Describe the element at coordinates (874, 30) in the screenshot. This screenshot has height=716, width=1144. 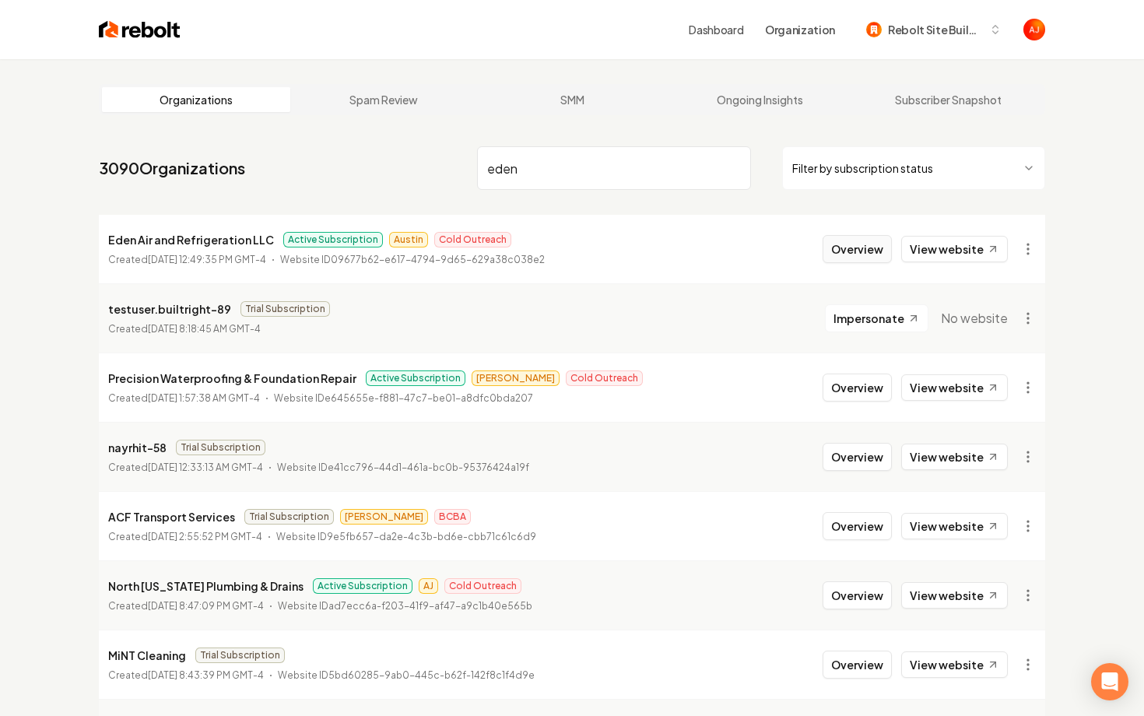
I see `img: Rebolt Site Builder` at that location.